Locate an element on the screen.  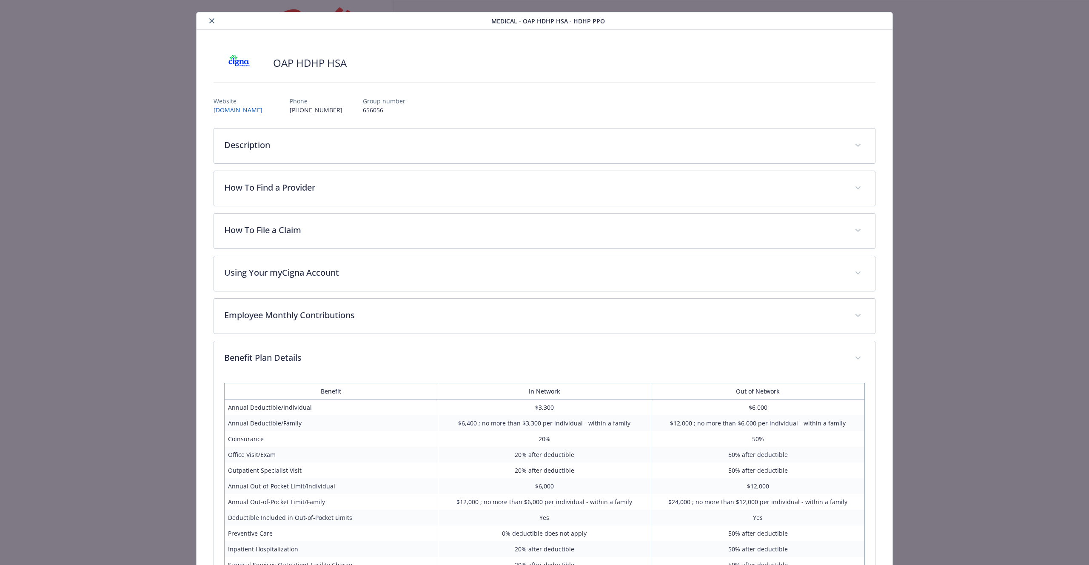
td: Outpatient Specialist Visit is located at coordinates (331, 470).